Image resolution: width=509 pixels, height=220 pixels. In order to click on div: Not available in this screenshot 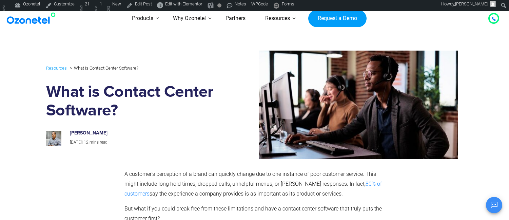, I will do `click(219, 5)`.